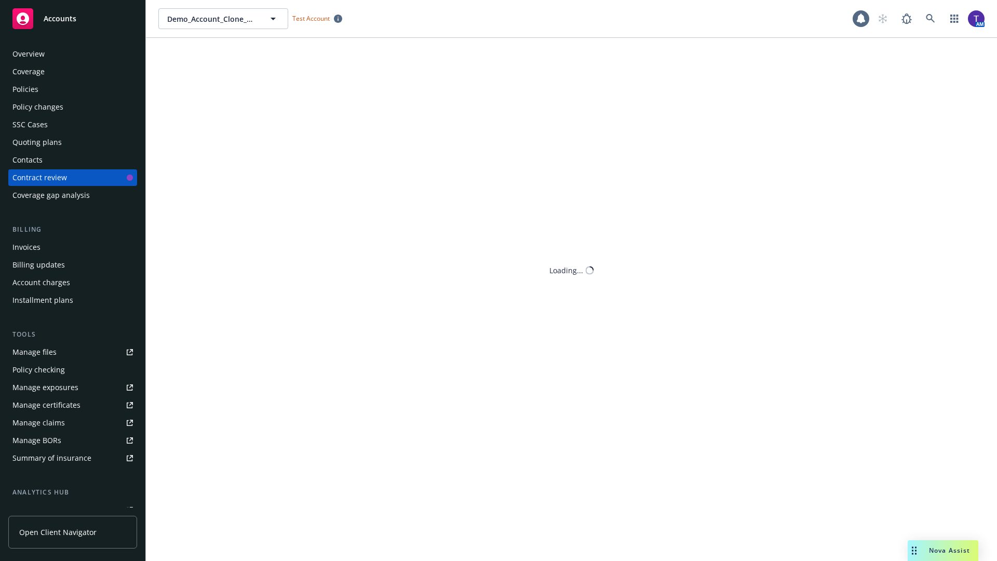 This screenshot has width=997, height=561. Describe the element at coordinates (38, 107) in the screenshot. I see `div: Policy changes` at that location.